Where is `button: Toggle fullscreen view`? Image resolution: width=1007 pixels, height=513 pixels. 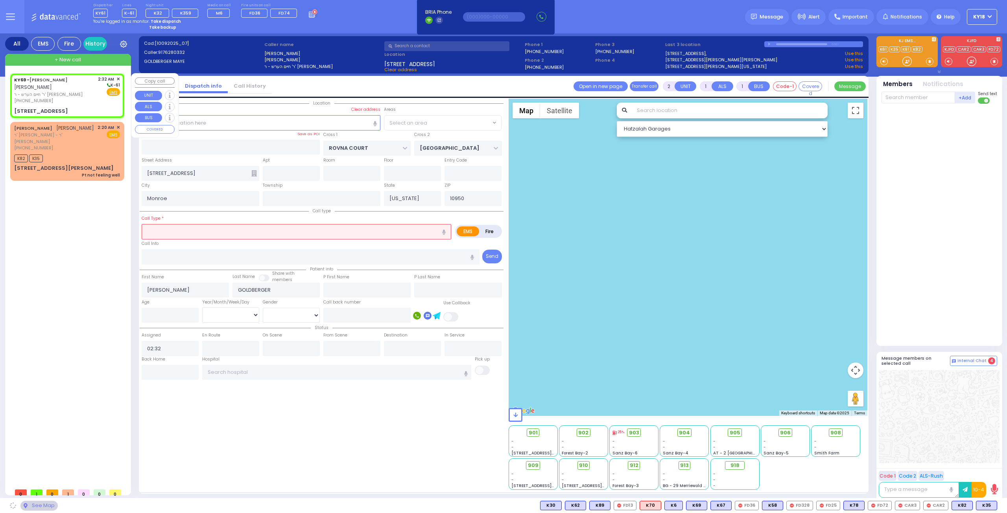 button: Toggle fullscreen view is located at coordinates (856, 111).